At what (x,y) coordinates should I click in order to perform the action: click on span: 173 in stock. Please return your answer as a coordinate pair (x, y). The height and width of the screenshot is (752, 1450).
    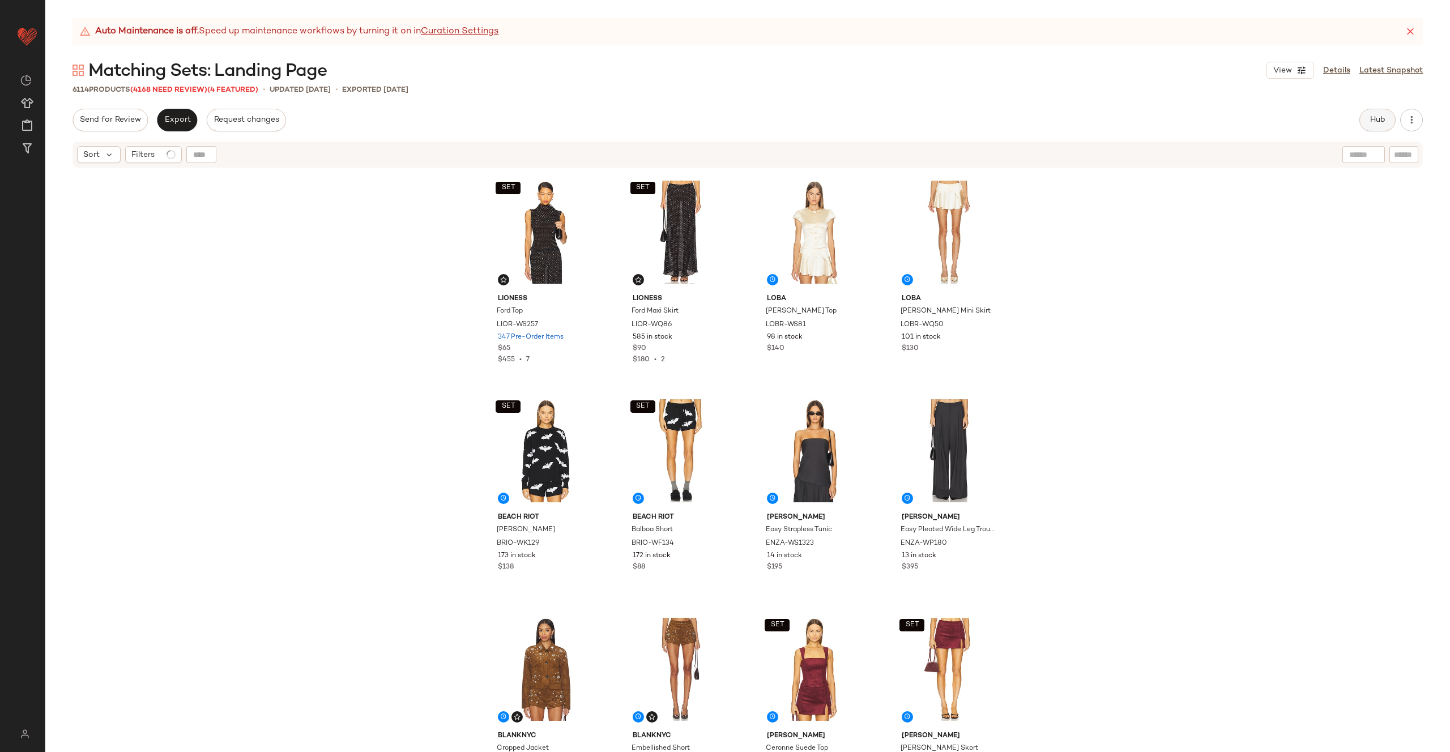
    Looking at the image, I should click on (517, 556).